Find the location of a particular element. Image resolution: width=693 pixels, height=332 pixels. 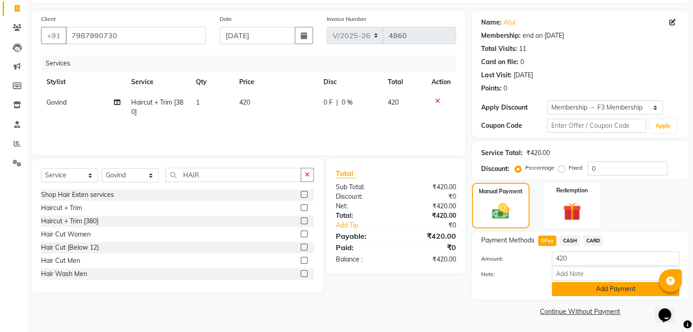

img: _cash.svg is located at coordinates (500, 211).